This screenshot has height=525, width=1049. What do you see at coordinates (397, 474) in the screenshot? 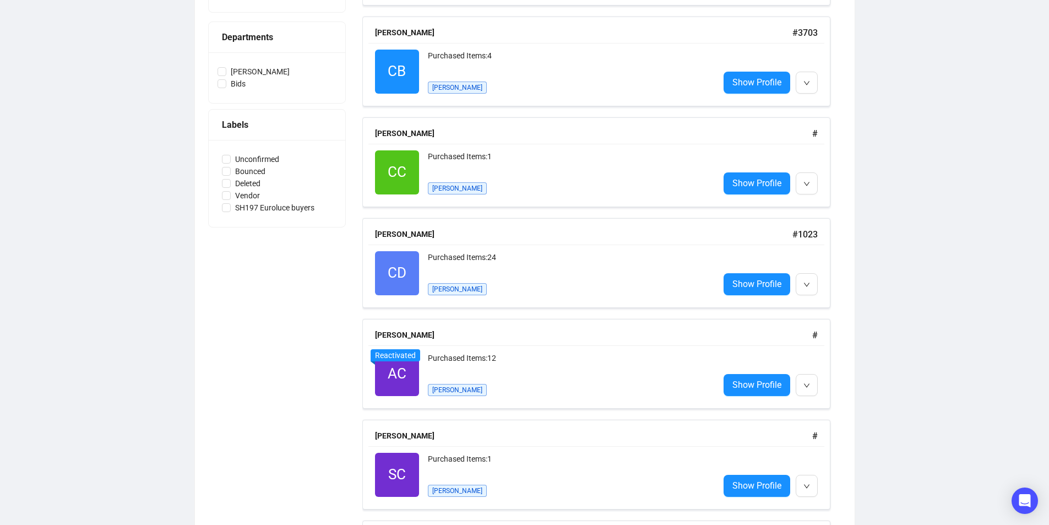
I see `span: SC` at bounding box center [397, 474].